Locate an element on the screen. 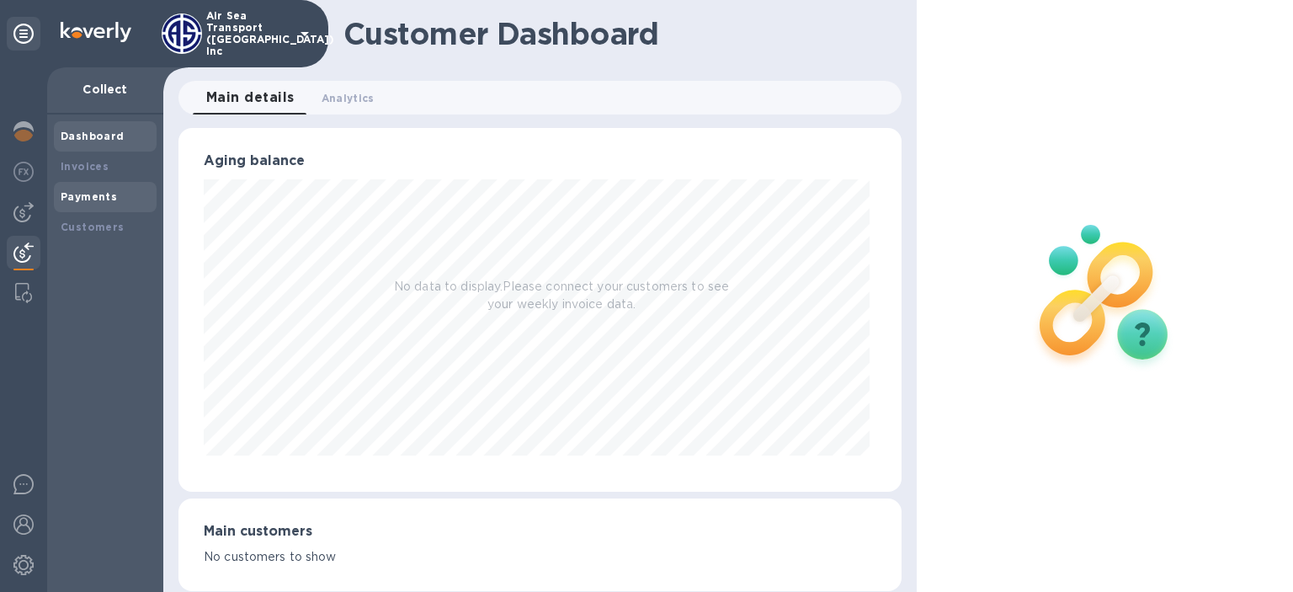  p: Collect is located at coordinates (105, 89).